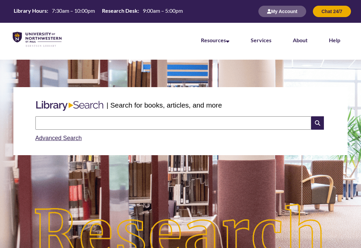  Describe the element at coordinates (335, 40) in the screenshot. I see `a: Help` at that location.